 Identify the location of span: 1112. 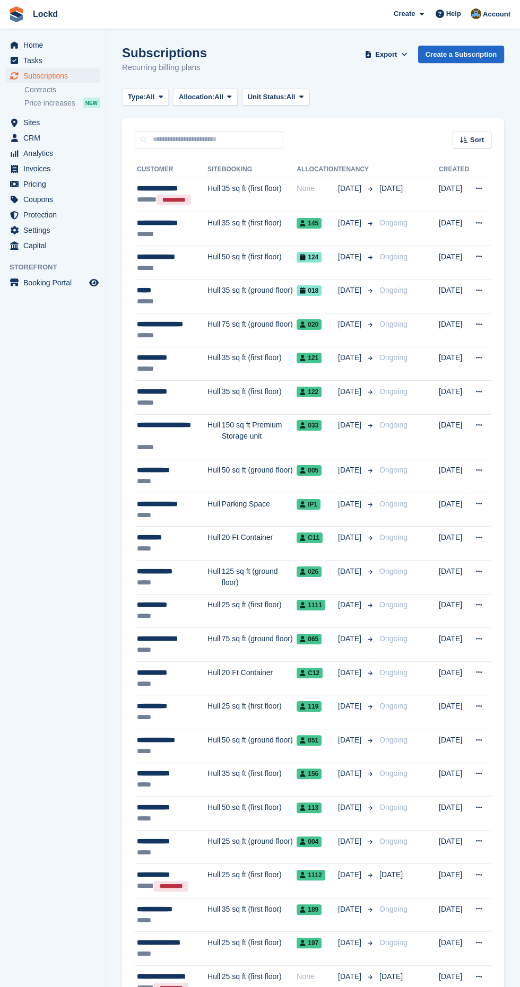
(311, 875).